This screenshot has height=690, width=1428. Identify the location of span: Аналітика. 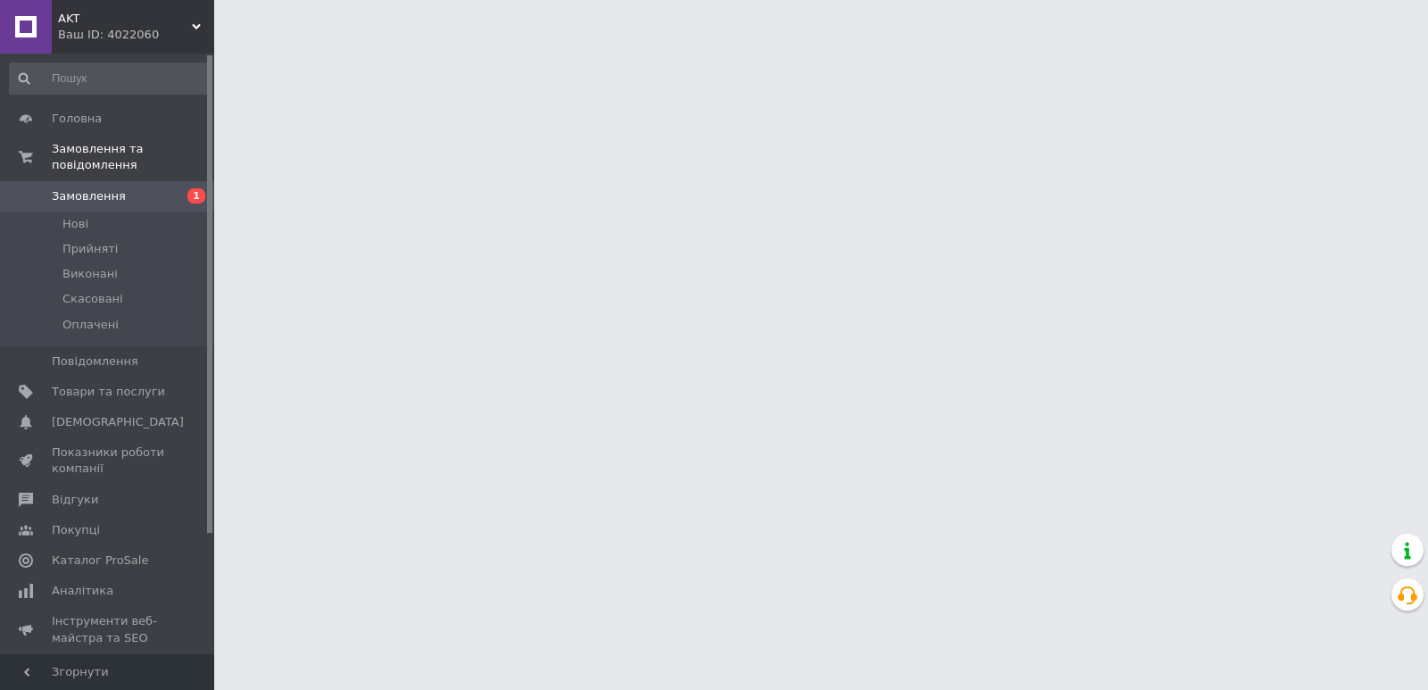
(82, 591).